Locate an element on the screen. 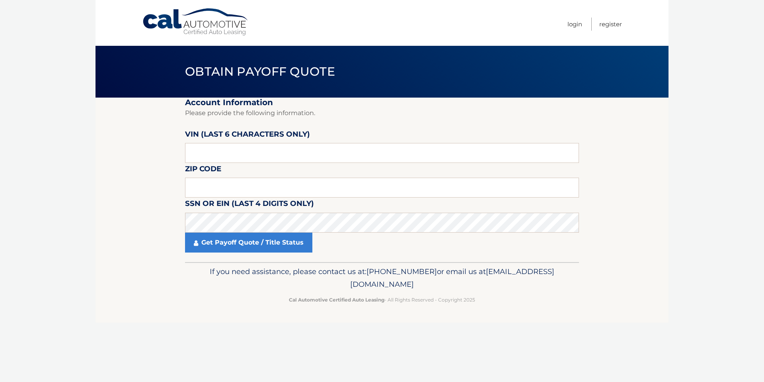  p: If you need assistance, please contact us at: or email us at is located at coordinates (382, 278).